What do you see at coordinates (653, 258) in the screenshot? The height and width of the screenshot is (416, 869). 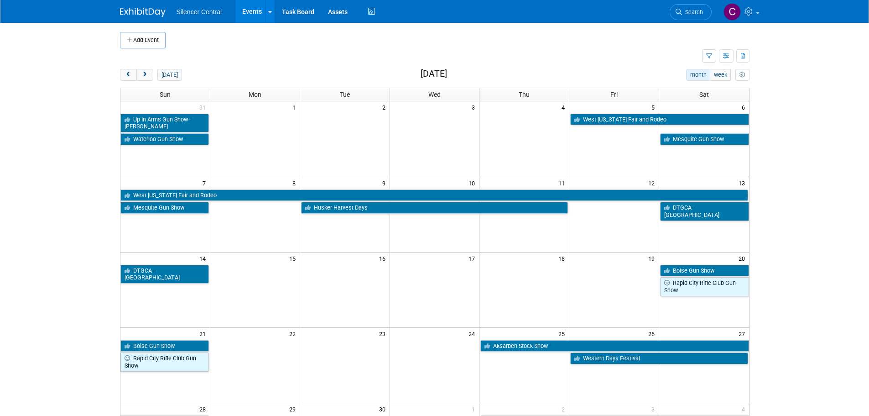 I see `span: 19` at bounding box center [653, 258].